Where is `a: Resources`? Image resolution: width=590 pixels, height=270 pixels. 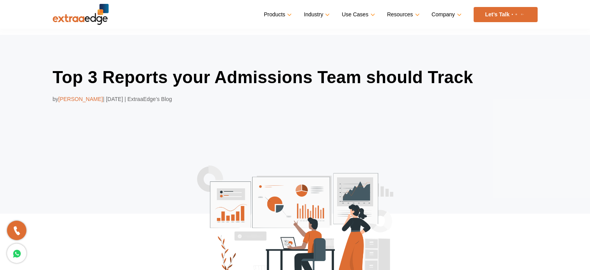
a: Resources is located at coordinates (403, 14).